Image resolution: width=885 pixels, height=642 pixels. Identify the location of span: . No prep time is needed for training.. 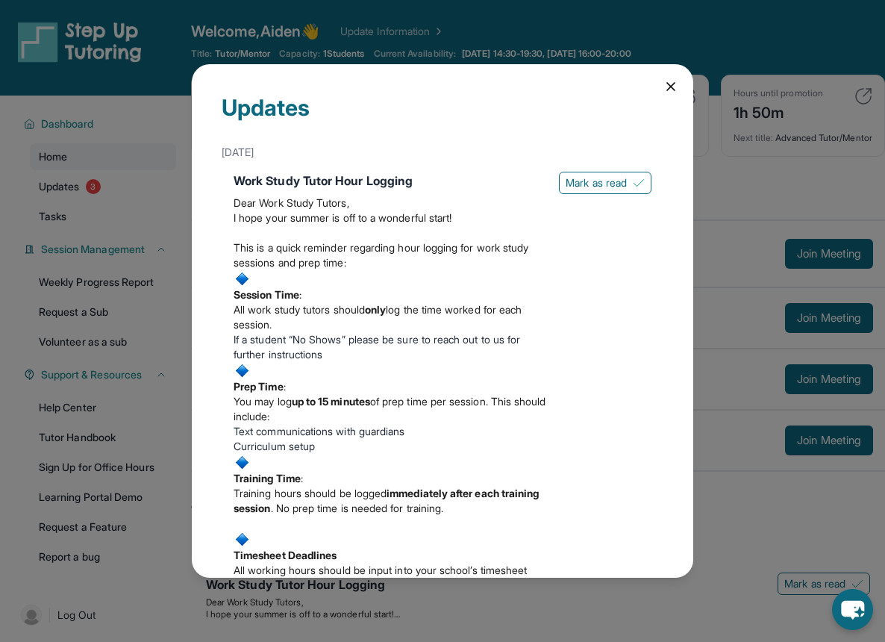
(357, 507).